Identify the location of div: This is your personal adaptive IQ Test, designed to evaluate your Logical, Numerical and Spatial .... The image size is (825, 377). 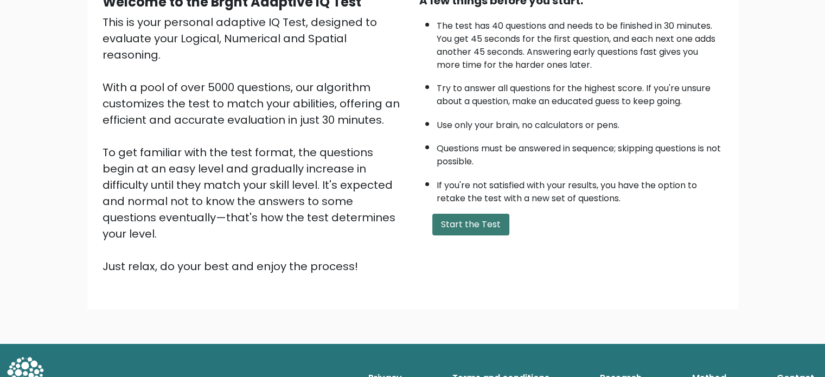
(254, 144).